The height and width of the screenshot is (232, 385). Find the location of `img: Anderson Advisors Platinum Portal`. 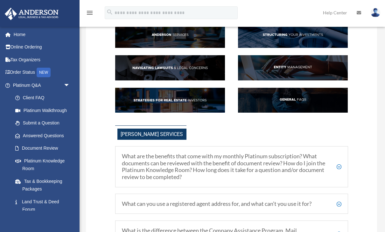

img: Anderson Advisors Platinum Portal is located at coordinates (32, 14).